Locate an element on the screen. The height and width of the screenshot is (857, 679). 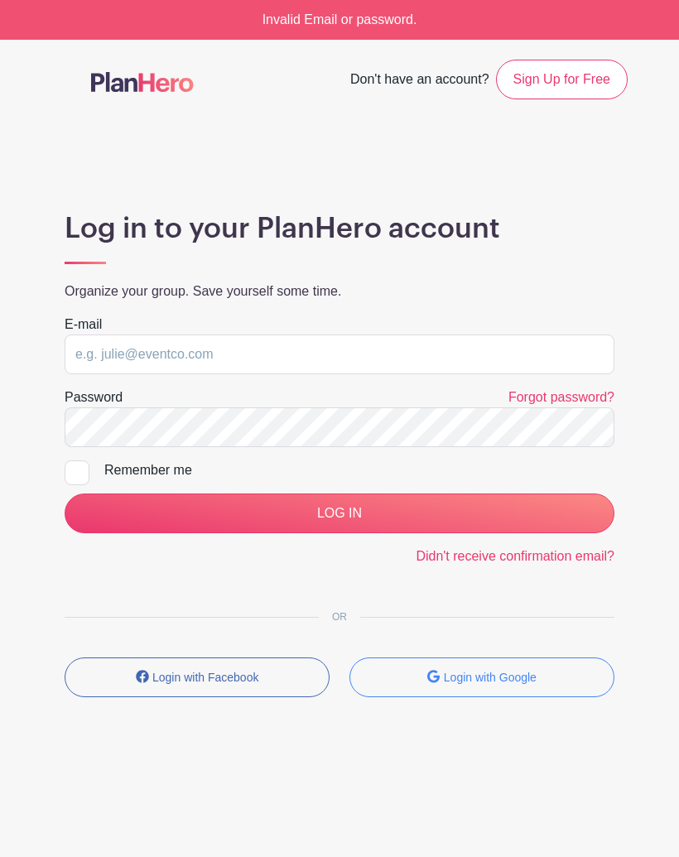
small: Login with Facebook is located at coordinates (205, 678).